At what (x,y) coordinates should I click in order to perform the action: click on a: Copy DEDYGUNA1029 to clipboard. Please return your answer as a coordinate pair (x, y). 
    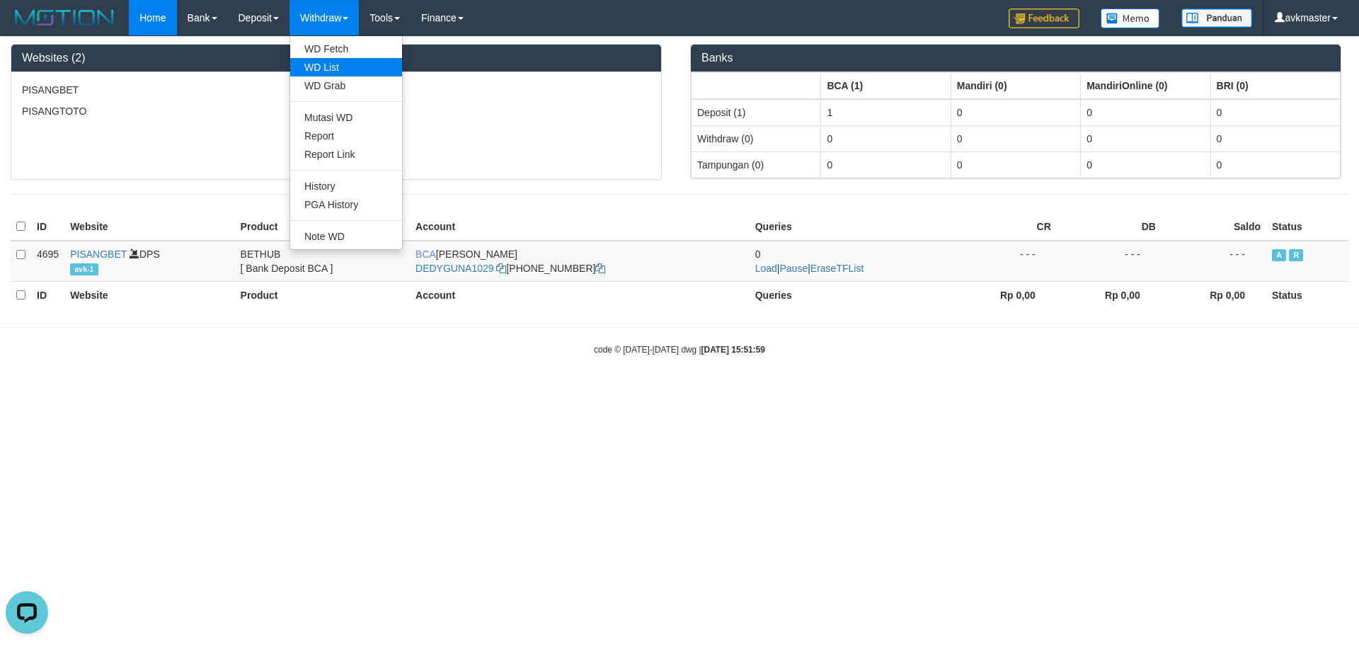
    Looking at the image, I should click on (501, 268).